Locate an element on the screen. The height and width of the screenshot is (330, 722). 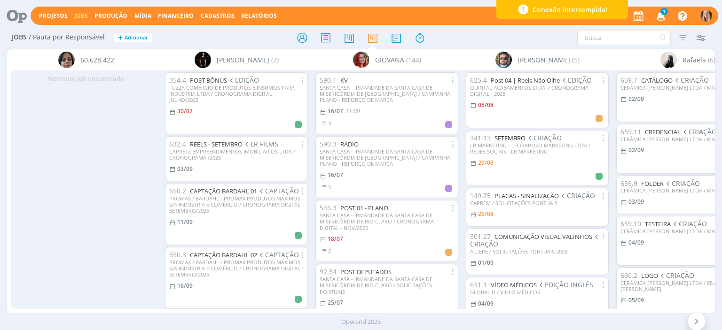
a: VÍDEO MÉDICOS is located at coordinates (514, 285).